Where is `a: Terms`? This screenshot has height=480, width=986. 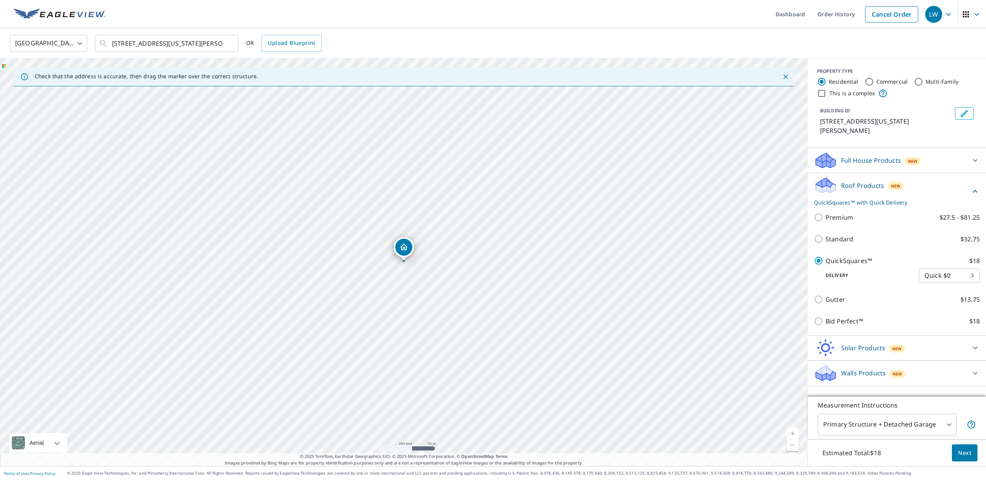 a: Terms is located at coordinates (501, 456).